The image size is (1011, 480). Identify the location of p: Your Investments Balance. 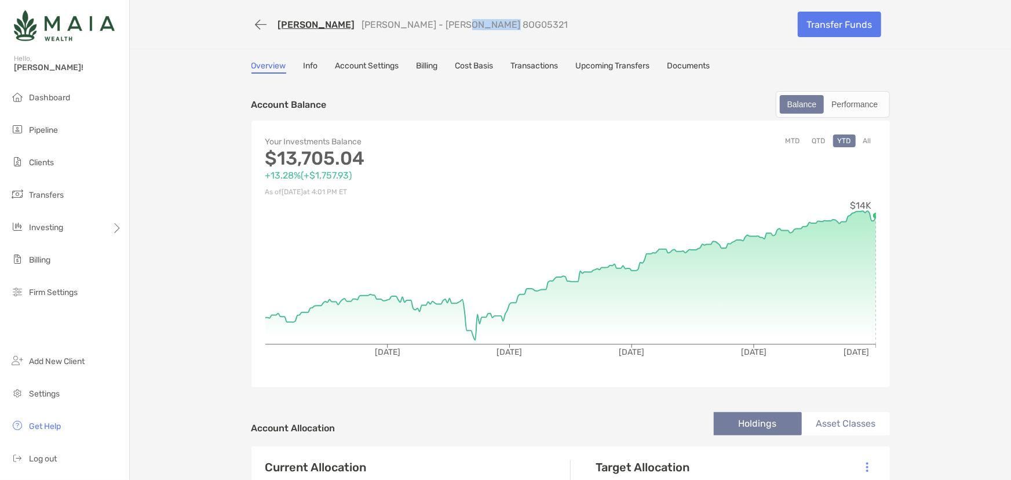
(418, 141).